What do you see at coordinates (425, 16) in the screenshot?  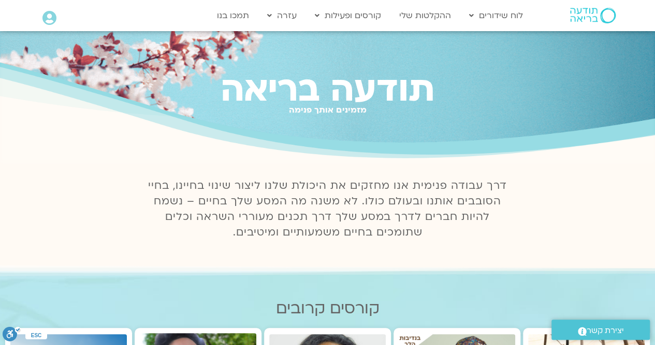 I see `a: ההקלטות שלי` at bounding box center [425, 16].